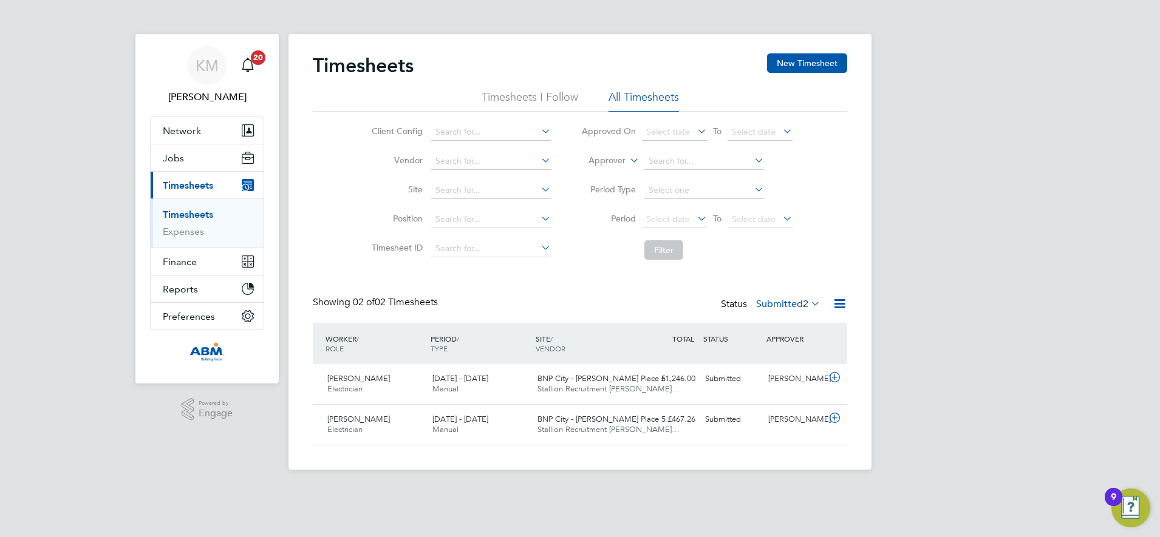  Describe the element at coordinates (644, 101) in the screenshot. I see `li: All Timesheets` at that location.